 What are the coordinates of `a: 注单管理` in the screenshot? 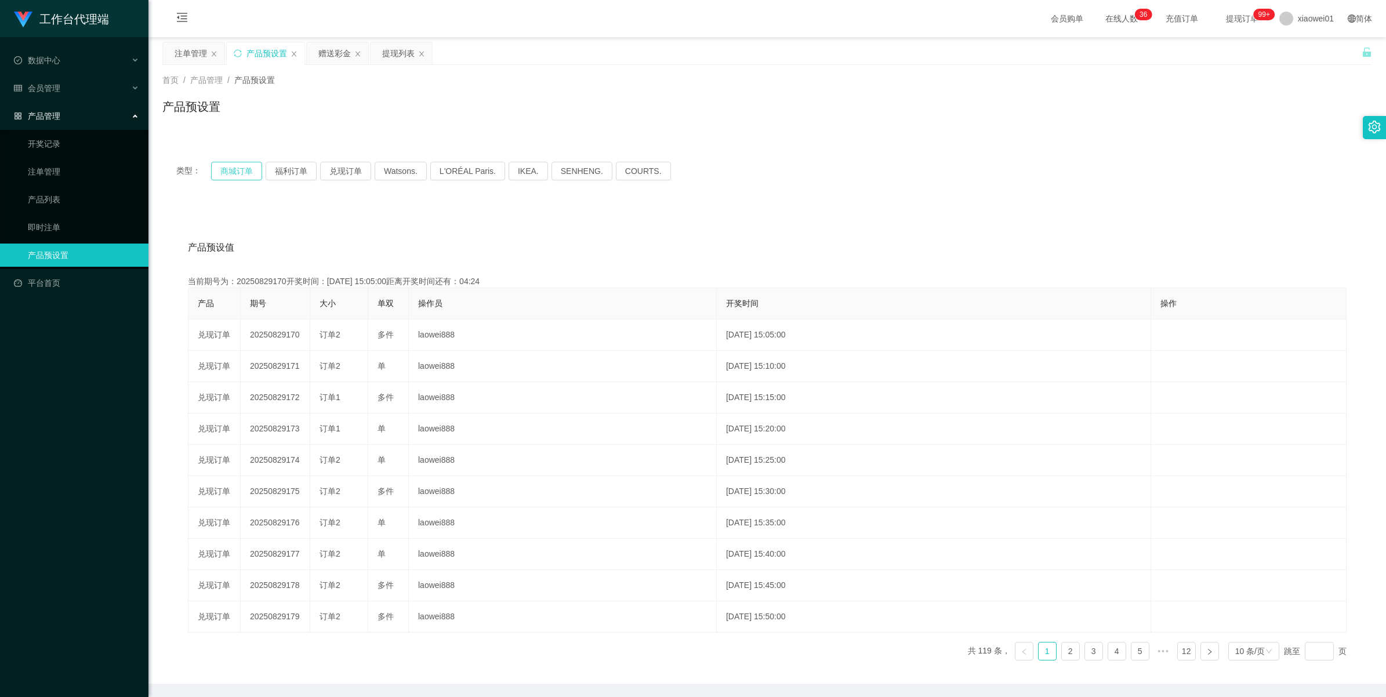 It's located at (83, 172).